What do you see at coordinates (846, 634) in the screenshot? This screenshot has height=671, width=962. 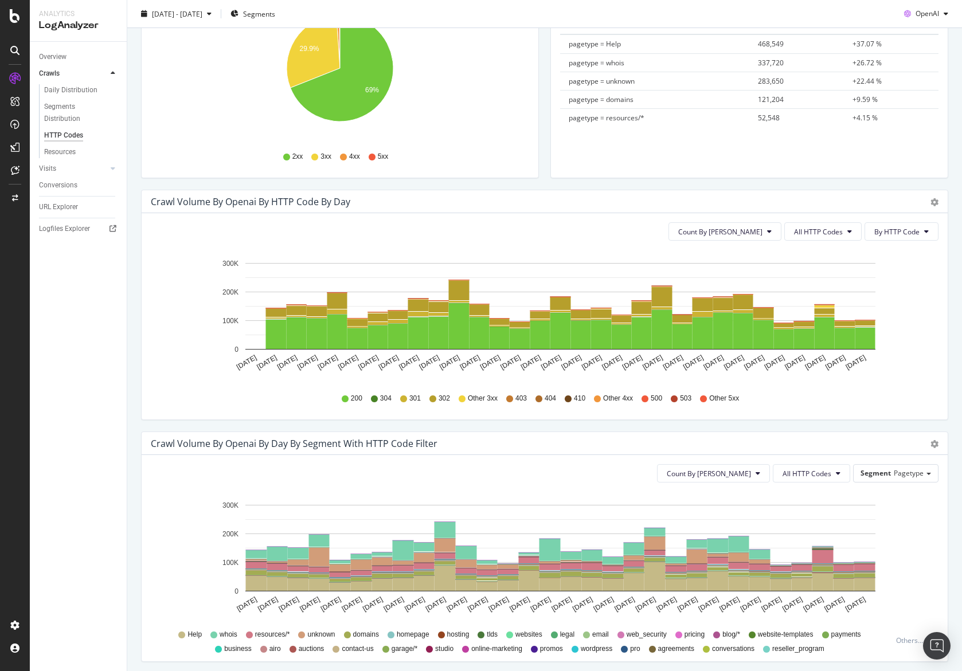 I see `span: payments` at bounding box center [846, 634].